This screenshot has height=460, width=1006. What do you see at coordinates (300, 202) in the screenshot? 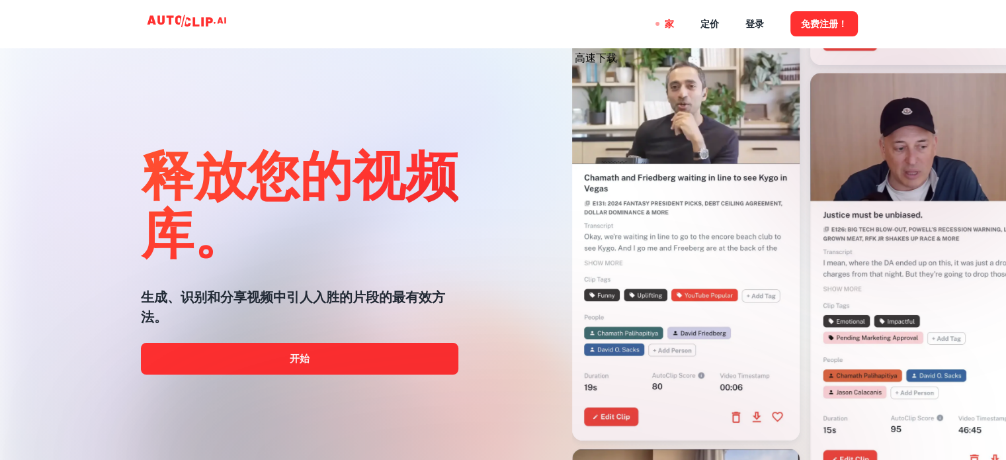
I see `font: 释放您的视频库。` at bounding box center [300, 202].